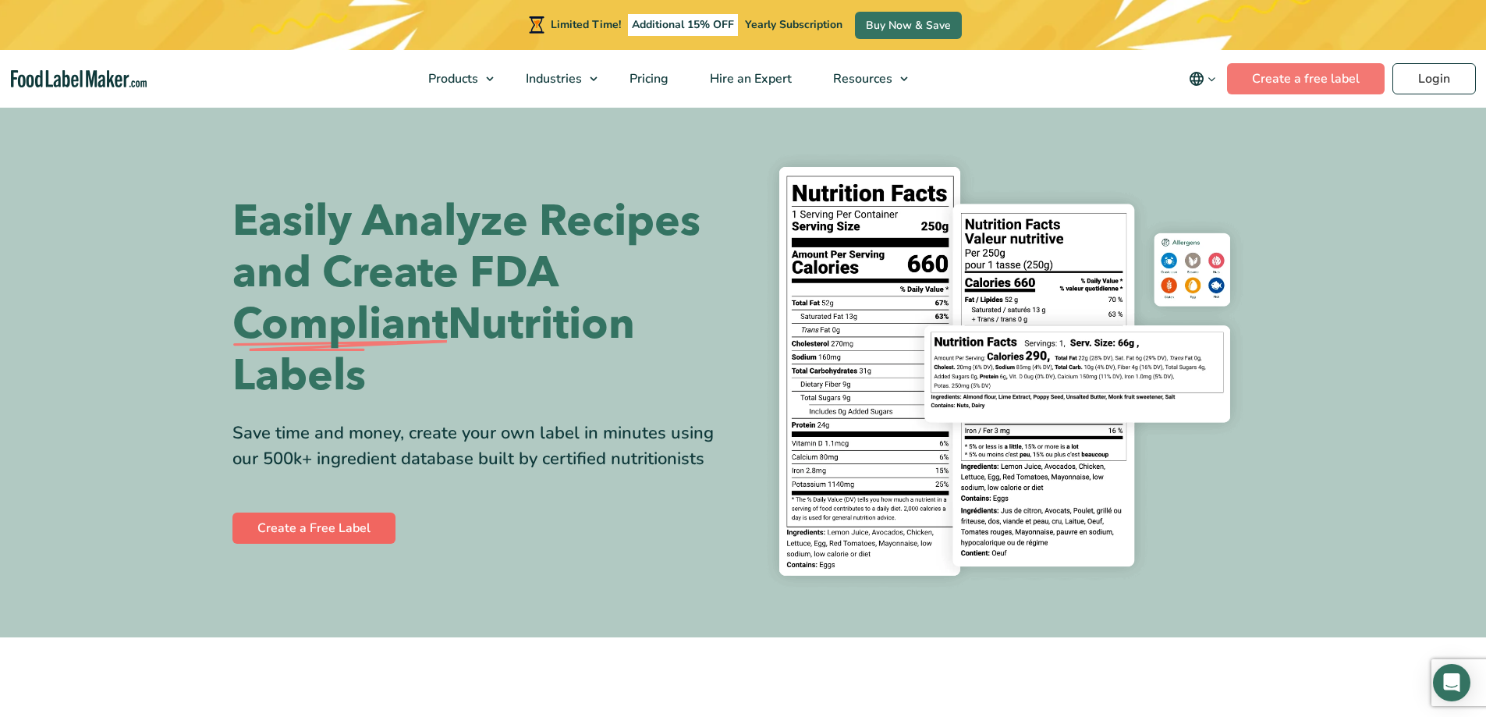 Image resolution: width=1486 pixels, height=717 pixels. I want to click on span: Compliant, so click(340, 324).